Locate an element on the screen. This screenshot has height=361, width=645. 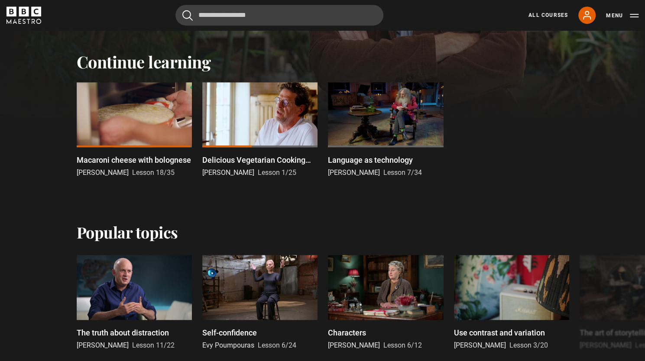
span: Lesson 11/22 is located at coordinates (153, 345).